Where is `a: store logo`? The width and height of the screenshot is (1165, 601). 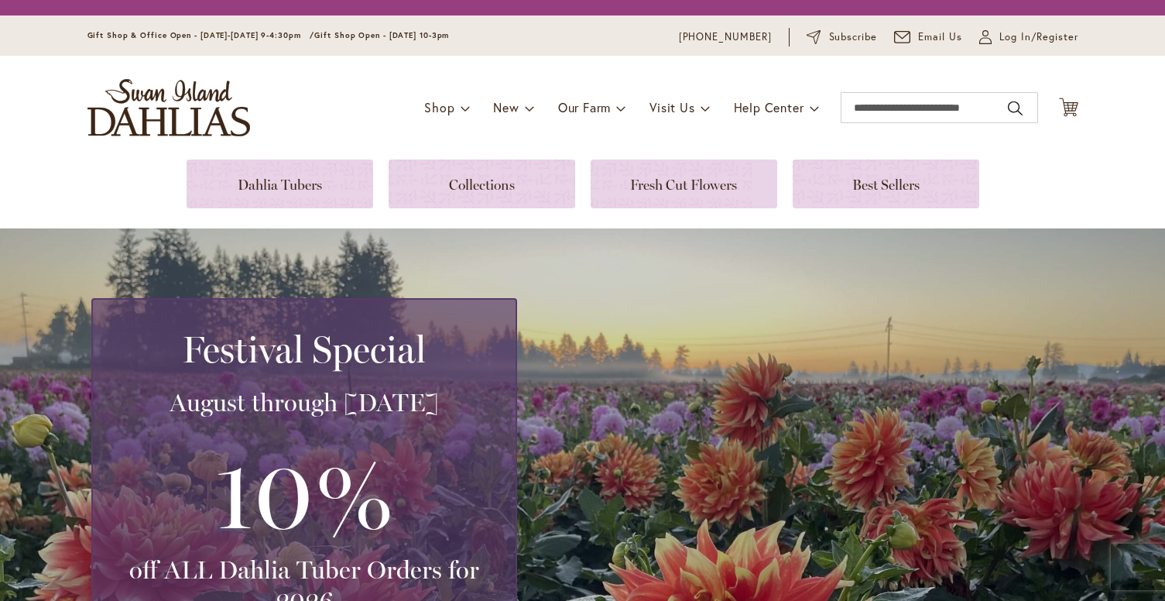
a: store logo is located at coordinates (169, 108).